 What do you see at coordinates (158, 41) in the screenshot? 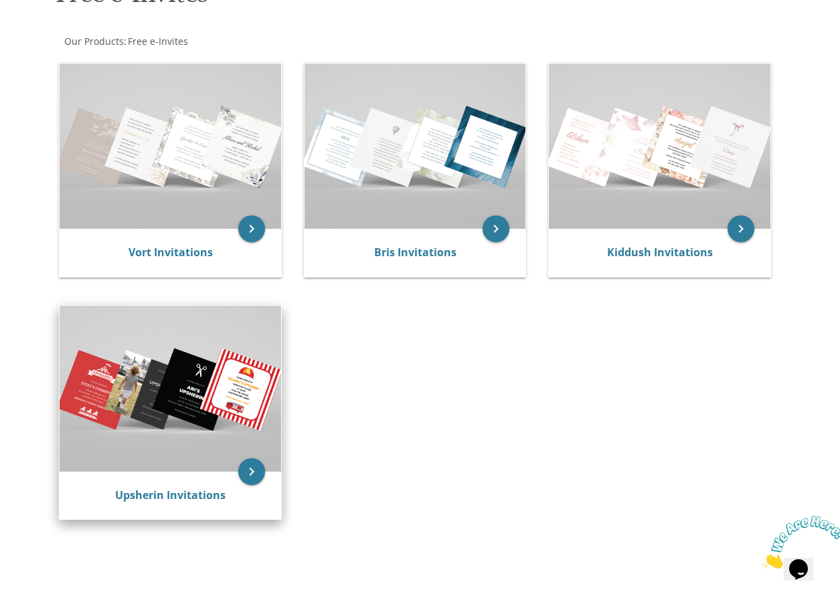
I see `span: Free e-Invites` at bounding box center [158, 41].